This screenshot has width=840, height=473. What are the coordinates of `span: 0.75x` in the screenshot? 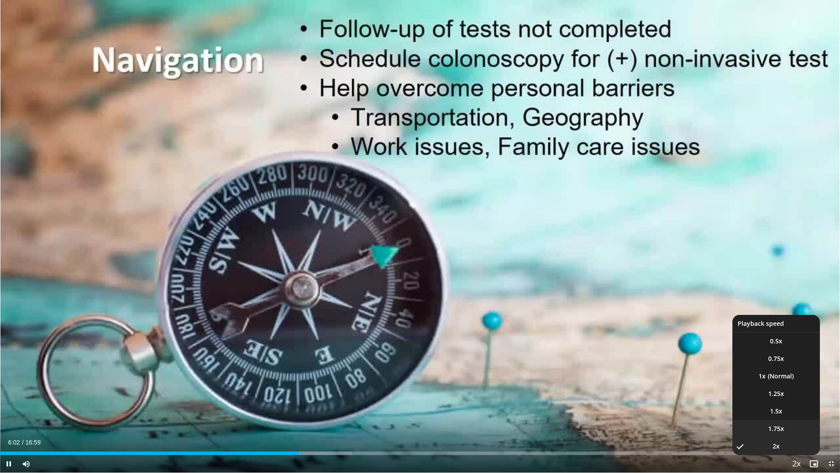 It's located at (777, 359).